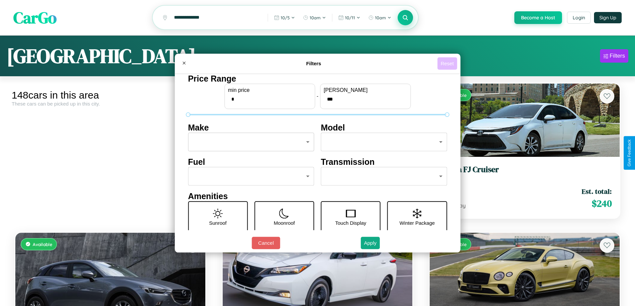 This screenshot has width=635, height=306. I want to click on h4: Model, so click(384, 128).